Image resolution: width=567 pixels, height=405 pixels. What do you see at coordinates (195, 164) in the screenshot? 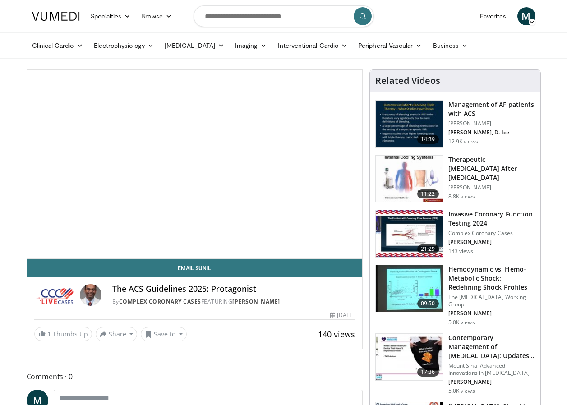
I see `video-js: Video Player` at bounding box center [195, 164].